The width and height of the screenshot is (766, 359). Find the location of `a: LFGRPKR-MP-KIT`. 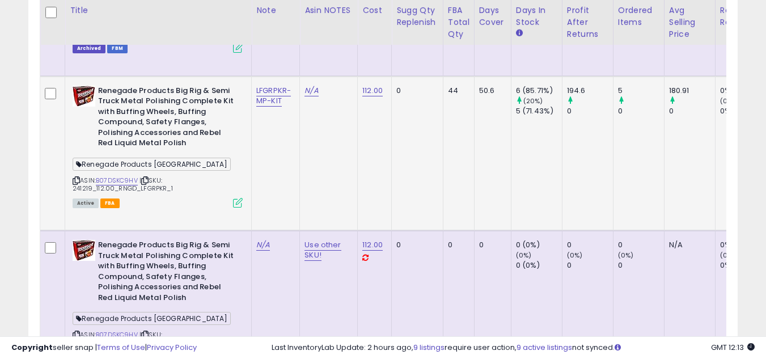

a: LFGRPKR-MP-KIT is located at coordinates (273, 96).